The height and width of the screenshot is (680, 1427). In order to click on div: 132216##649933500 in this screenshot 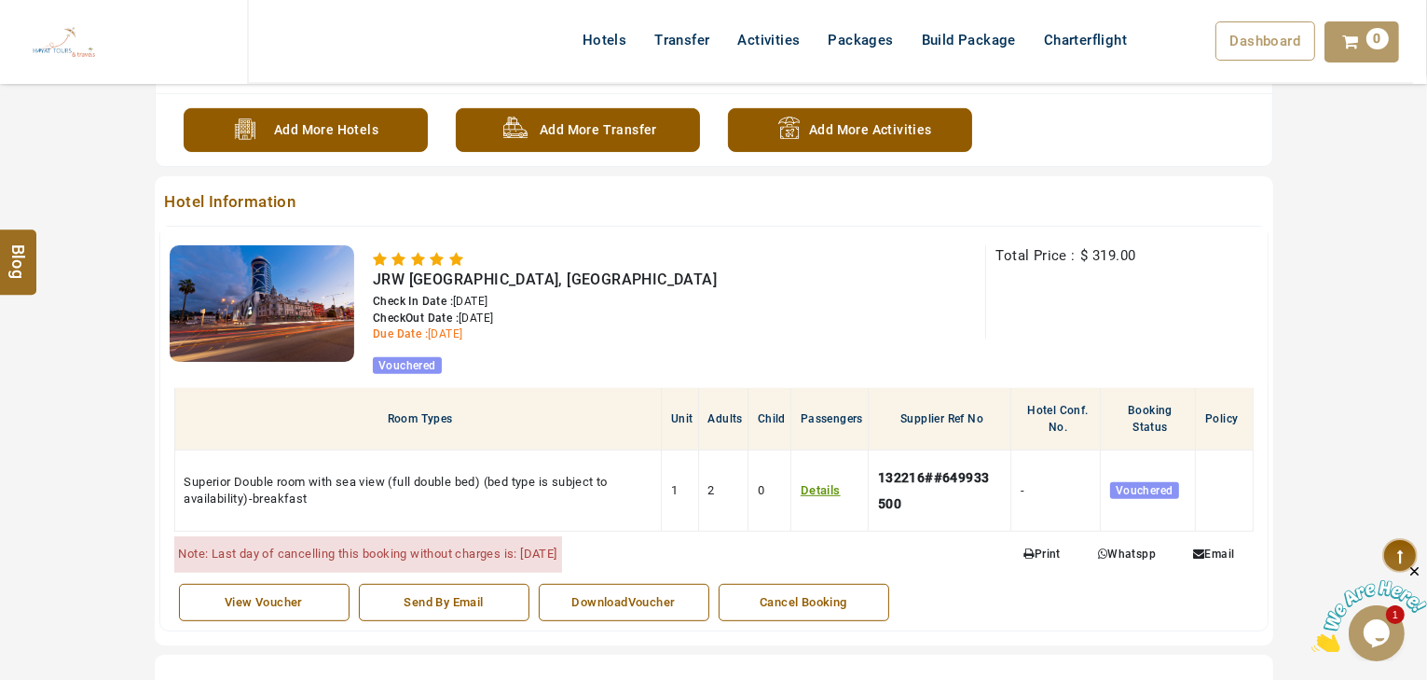, I will do `click(942, 490)`.